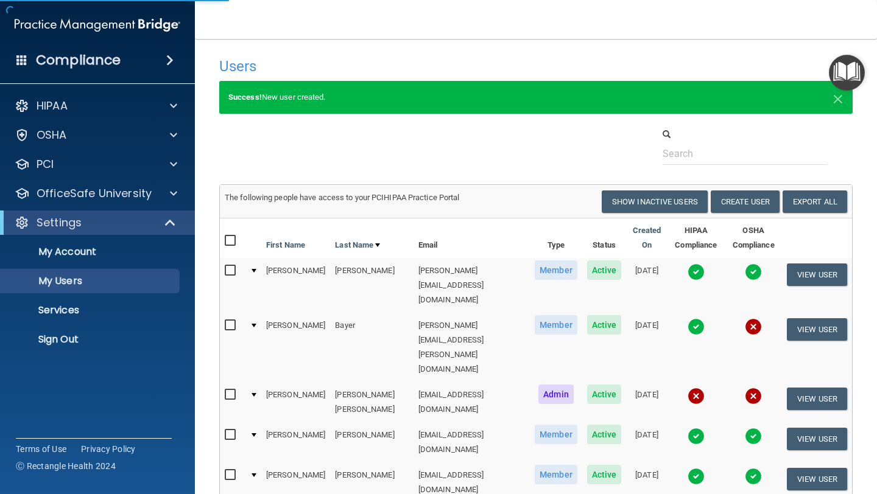 The image size is (877, 494). Describe the element at coordinates (91, 252) in the screenshot. I see `p: My Account` at that location.